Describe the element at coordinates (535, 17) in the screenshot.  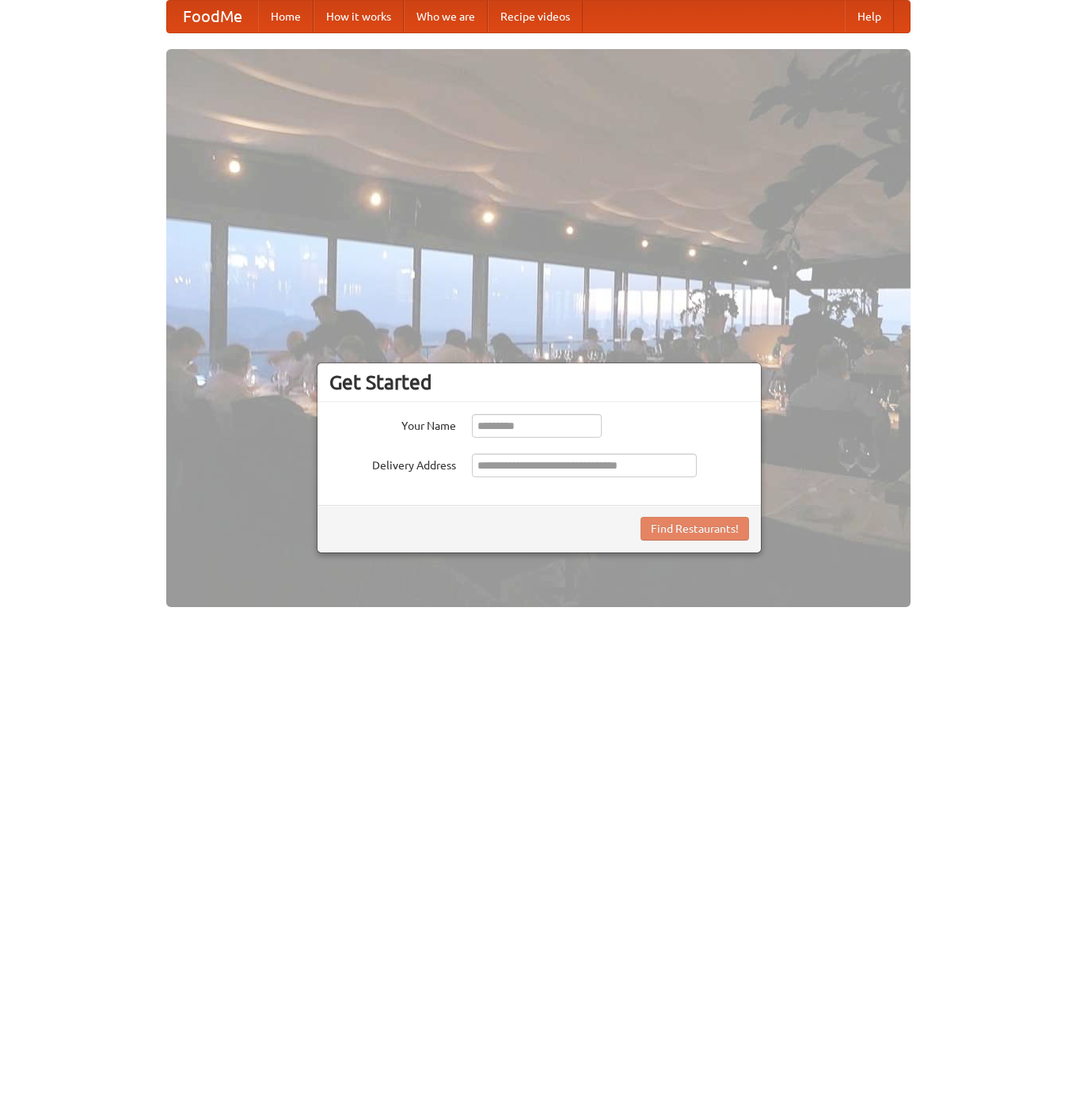
I see `a: Recipe videos` at that location.